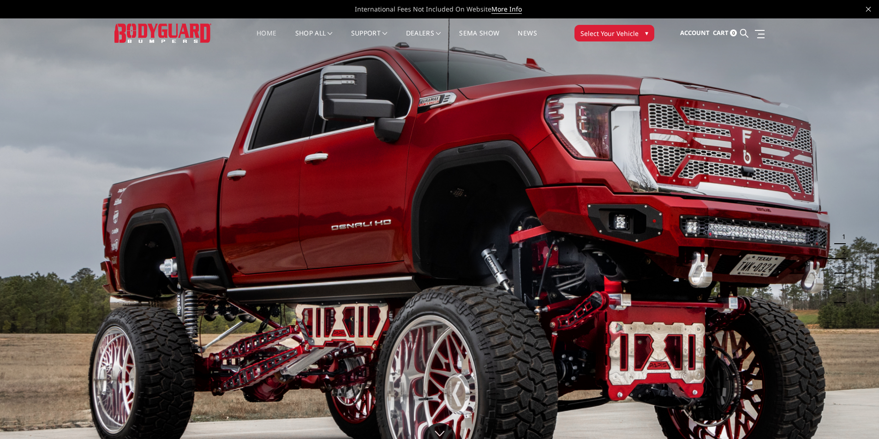 The image size is (879, 439). Describe the element at coordinates (841, 237) in the screenshot. I see `button: 1 of 5` at that location.